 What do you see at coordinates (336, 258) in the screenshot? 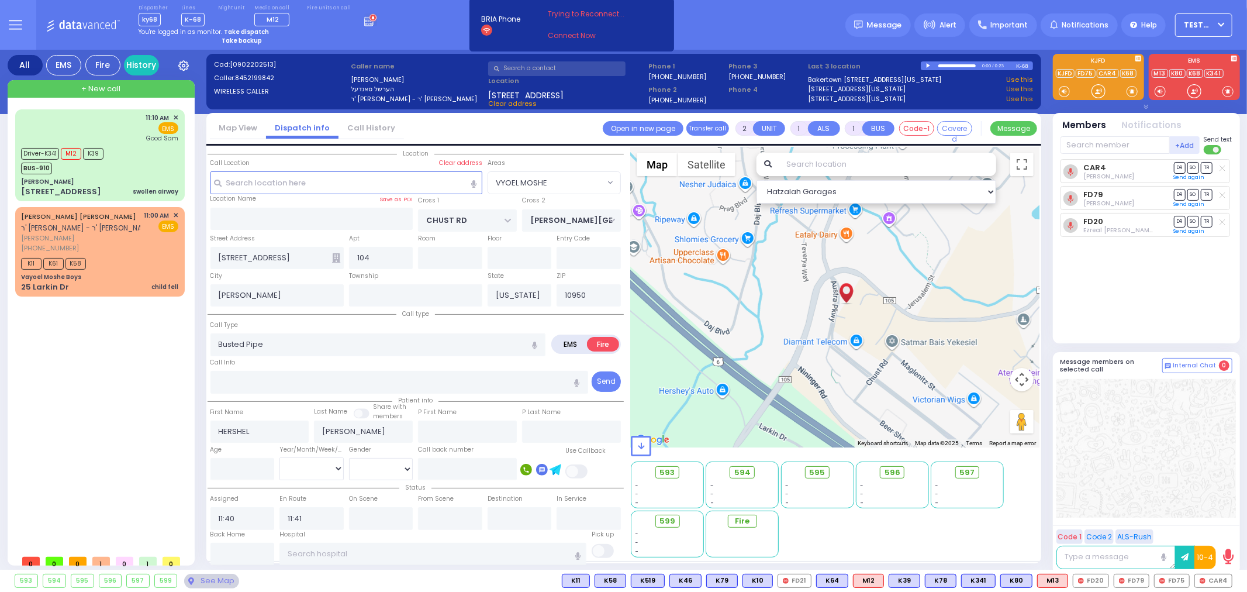
I see `span: Other building occupants` at bounding box center [336, 258].